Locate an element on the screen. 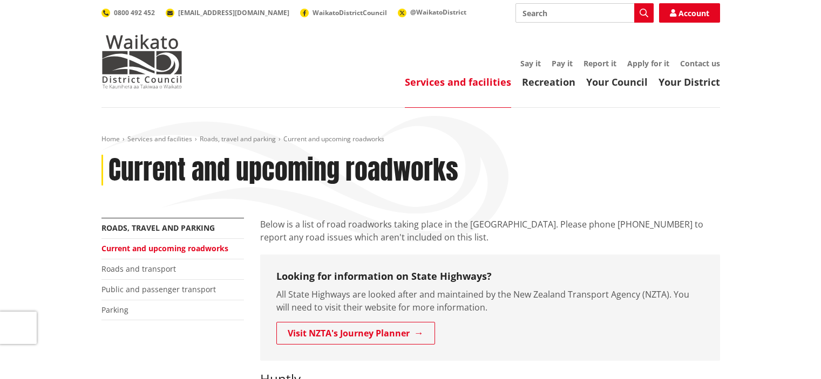  a: Report it is located at coordinates (600, 63).